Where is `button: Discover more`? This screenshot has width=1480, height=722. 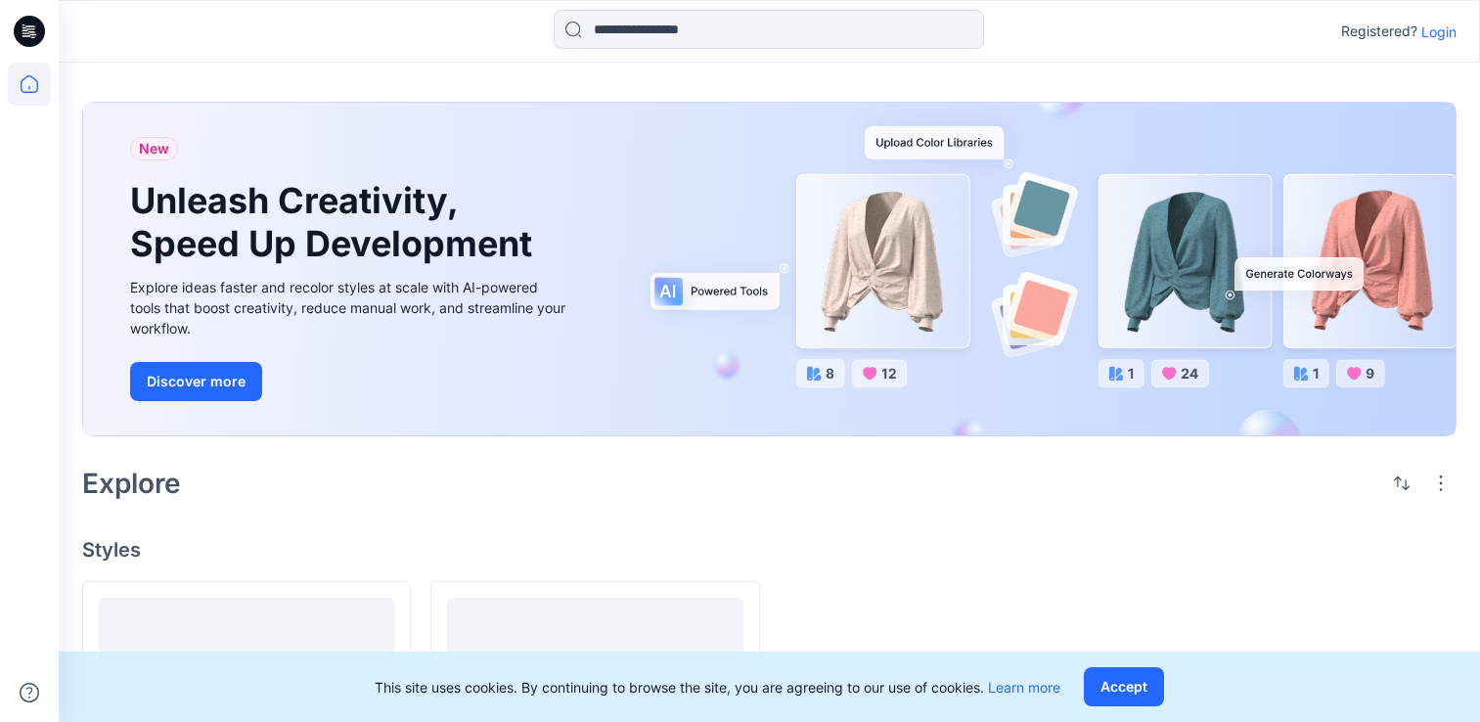 button: Discover more is located at coordinates (196, 382).